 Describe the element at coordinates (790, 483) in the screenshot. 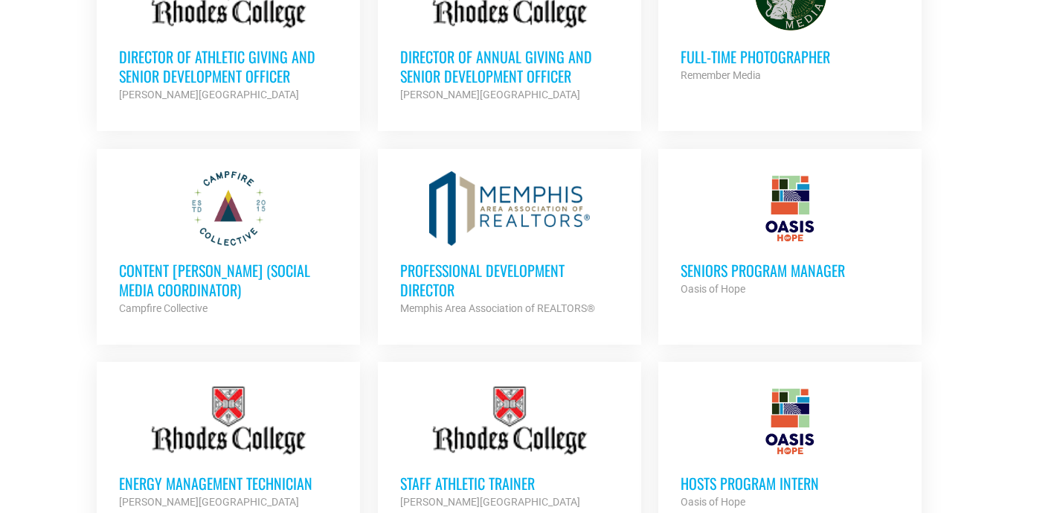

I see `h3: HOSTS Program Intern` at that location.